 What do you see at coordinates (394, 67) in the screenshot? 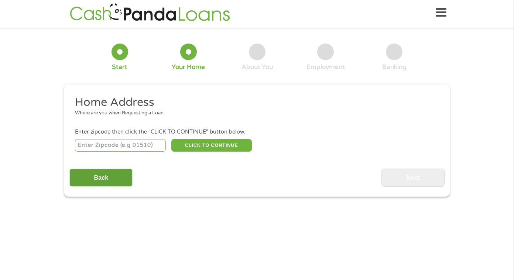
I see `div: Banking` at bounding box center [394, 67].